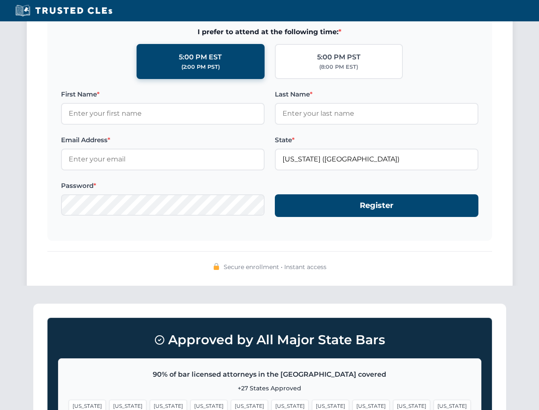 Image resolution: width=539 pixels, height=410 pixels. Describe the element at coordinates (275, 267) in the screenshot. I see `span: Secure enrollment • Instant access` at that location.